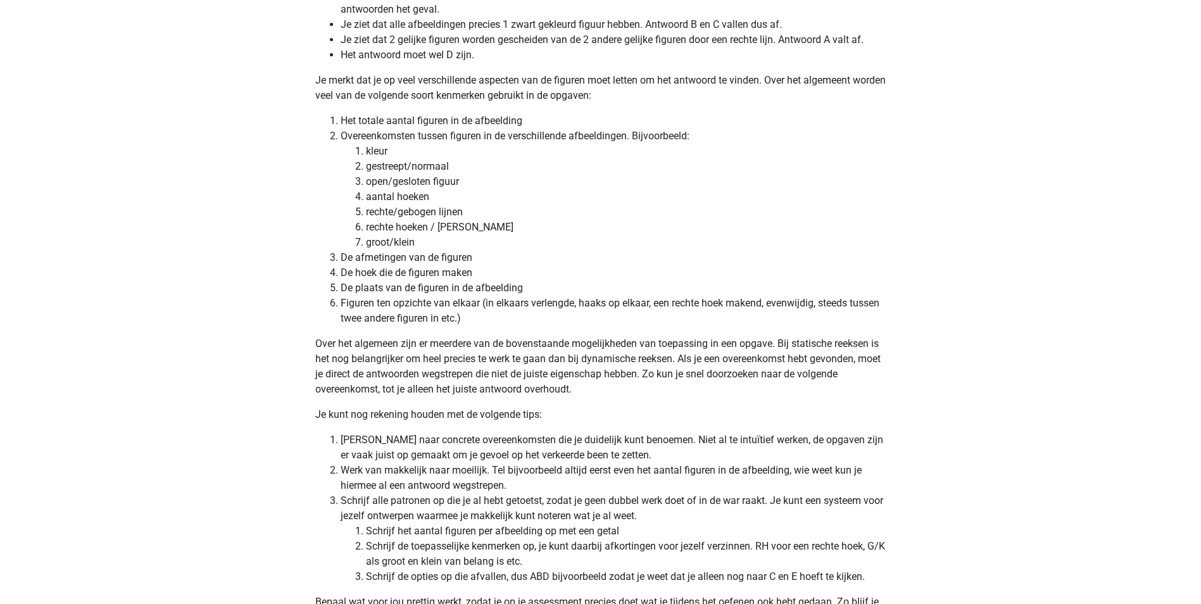 This screenshot has height=604, width=1201. I want to click on li: De afmetingen van de figuren, so click(614, 258).